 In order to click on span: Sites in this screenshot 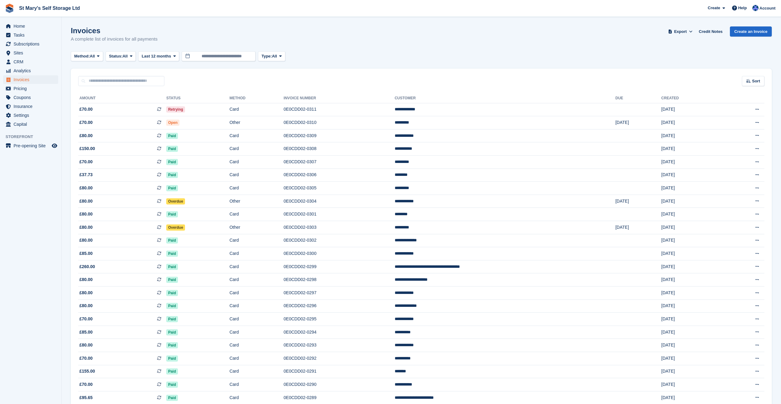, I will do `click(32, 53)`.